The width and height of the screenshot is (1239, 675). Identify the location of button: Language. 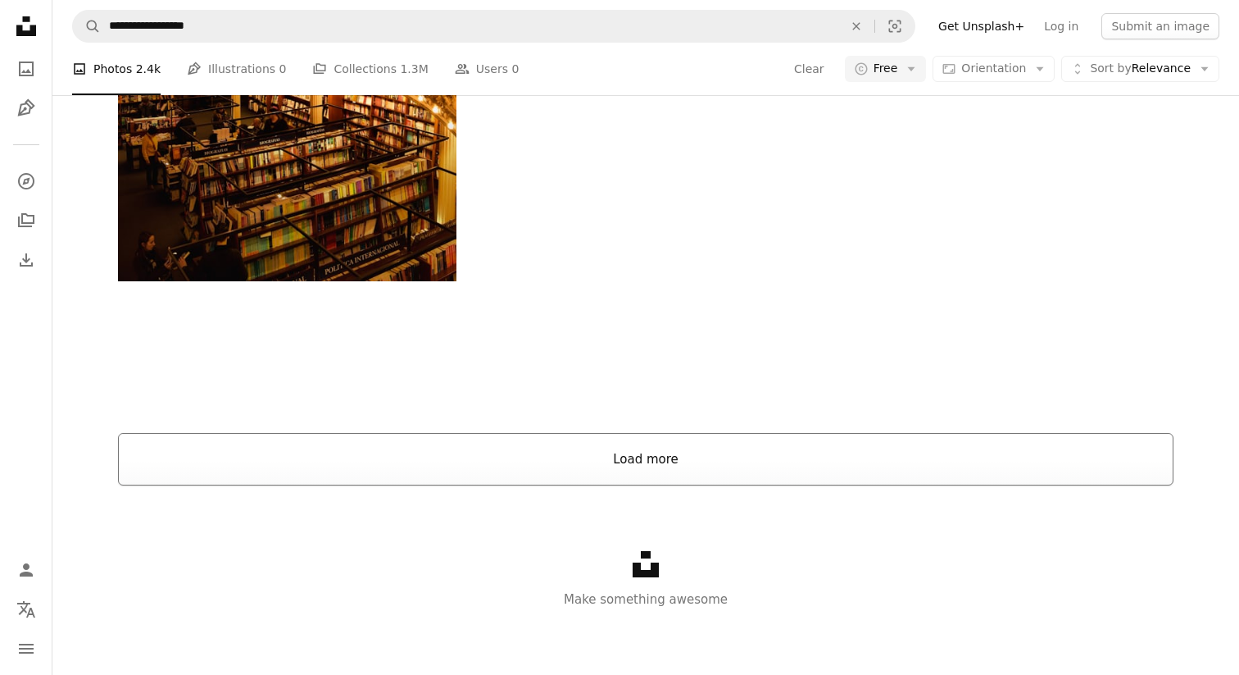
(26, 609).